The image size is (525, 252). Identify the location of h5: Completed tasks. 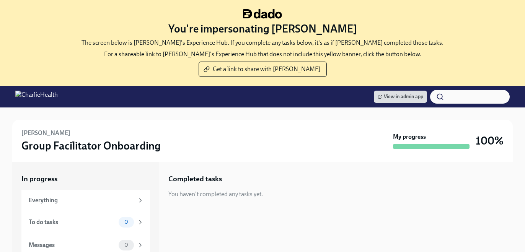
(195, 179).